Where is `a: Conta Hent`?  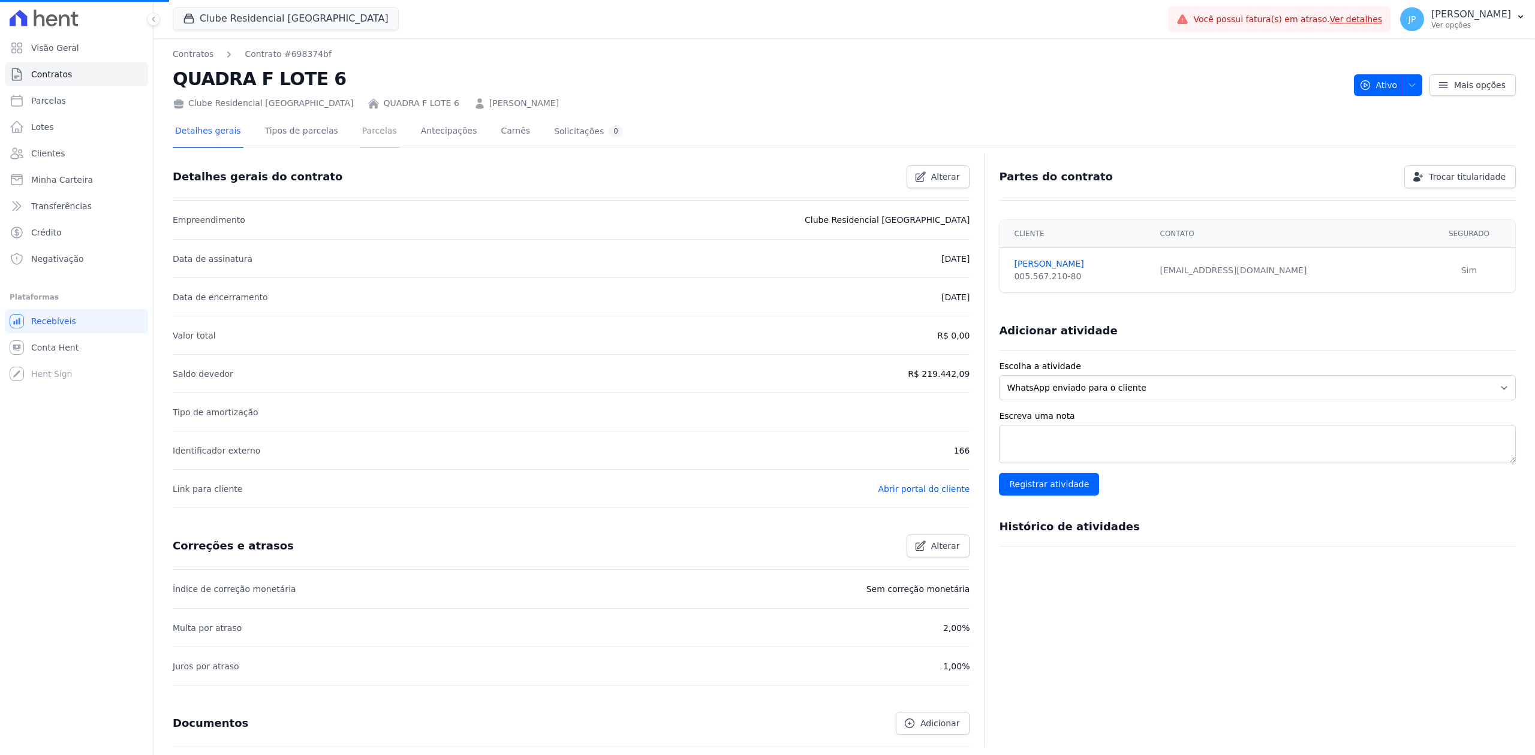 a: Conta Hent is located at coordinates (76, 348).